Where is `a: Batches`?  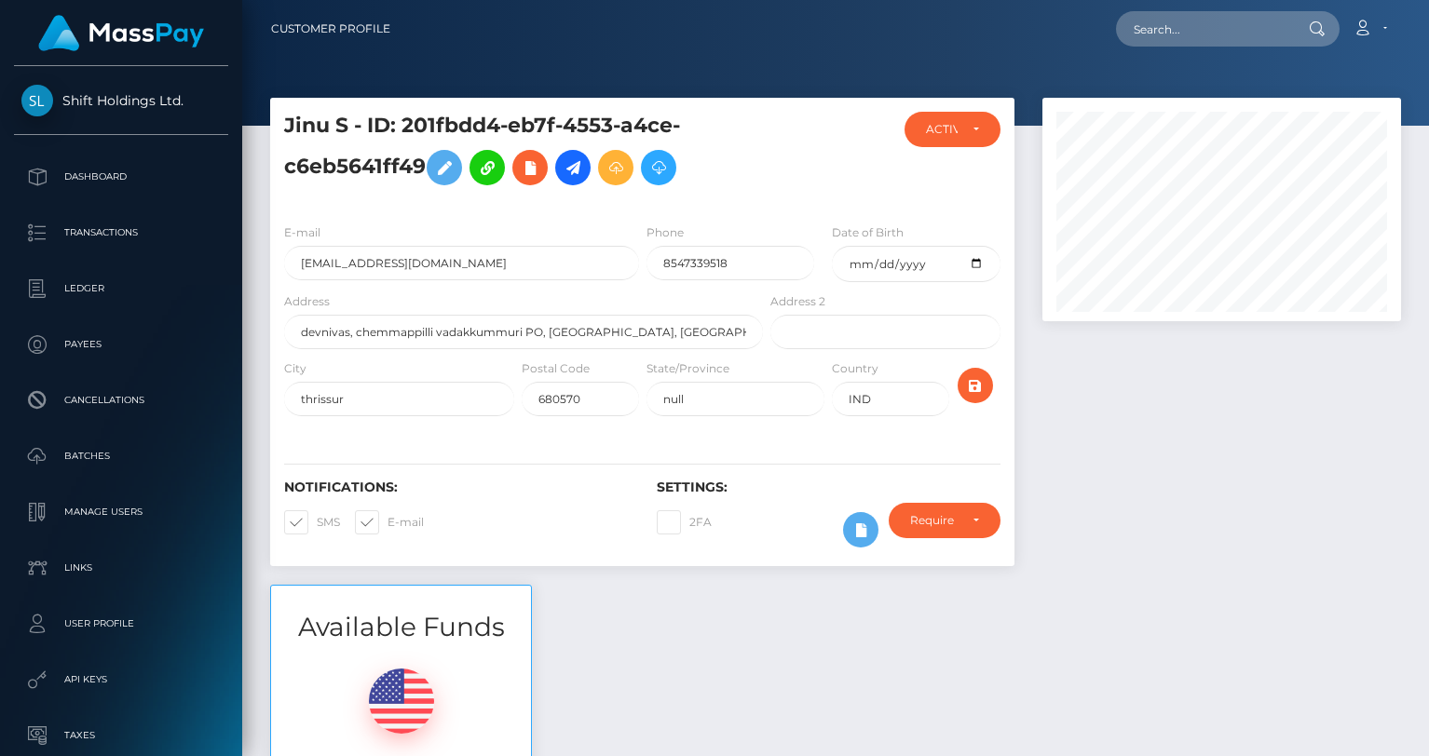
a: Batches is located at coordinates (121, 456).